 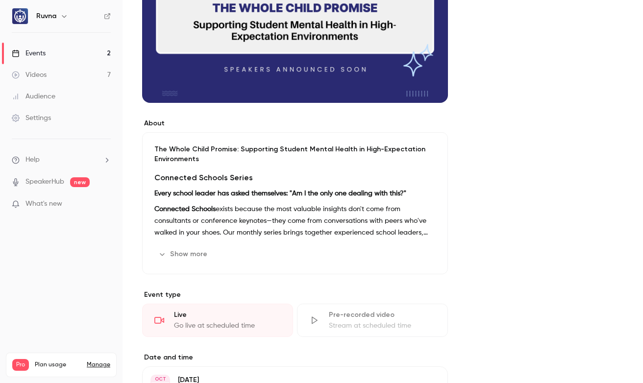 I want to click on label: About, so click(x=295, y=124).